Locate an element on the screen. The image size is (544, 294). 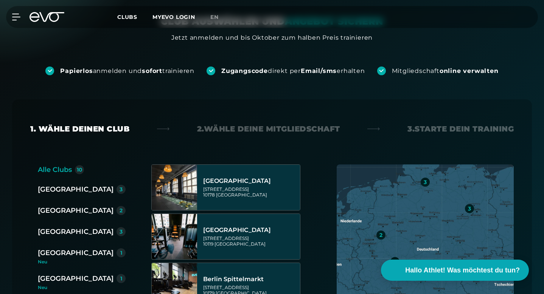
img: Berlin Alexanderplatz is located at coordinates (174, 188).